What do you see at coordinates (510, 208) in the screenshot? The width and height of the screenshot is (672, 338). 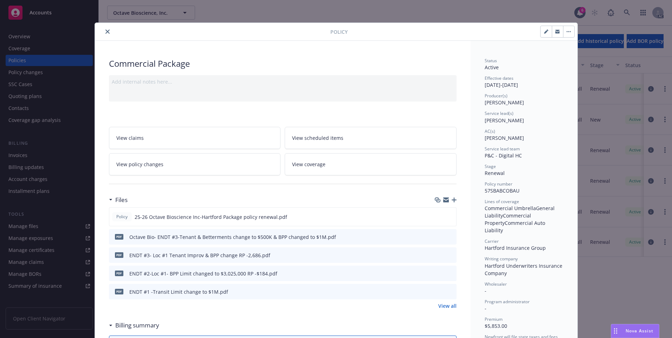 I see `span: Commercial Umbrella` at bounding box center [510, 208].